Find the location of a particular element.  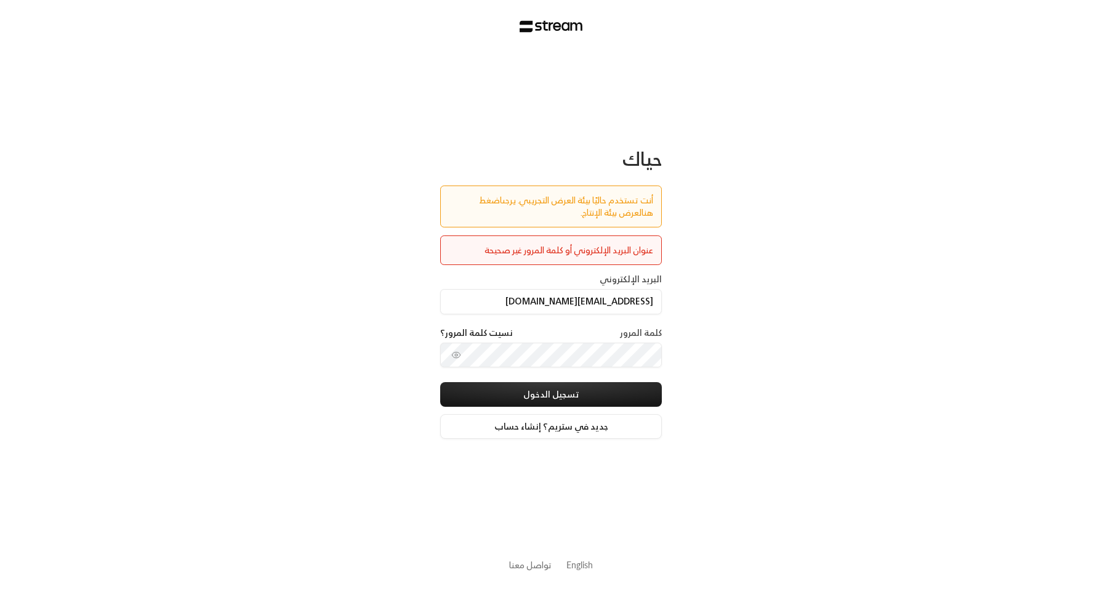

label: كلمة المرور is located at coordinates (641, 333).